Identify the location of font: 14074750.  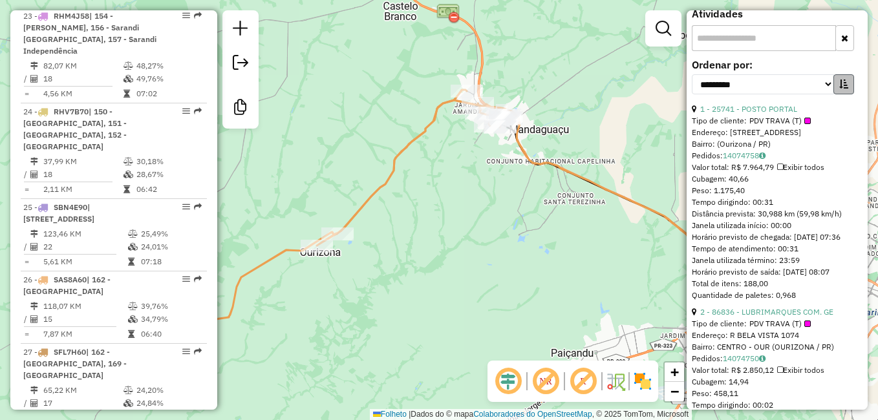
(741, 358).